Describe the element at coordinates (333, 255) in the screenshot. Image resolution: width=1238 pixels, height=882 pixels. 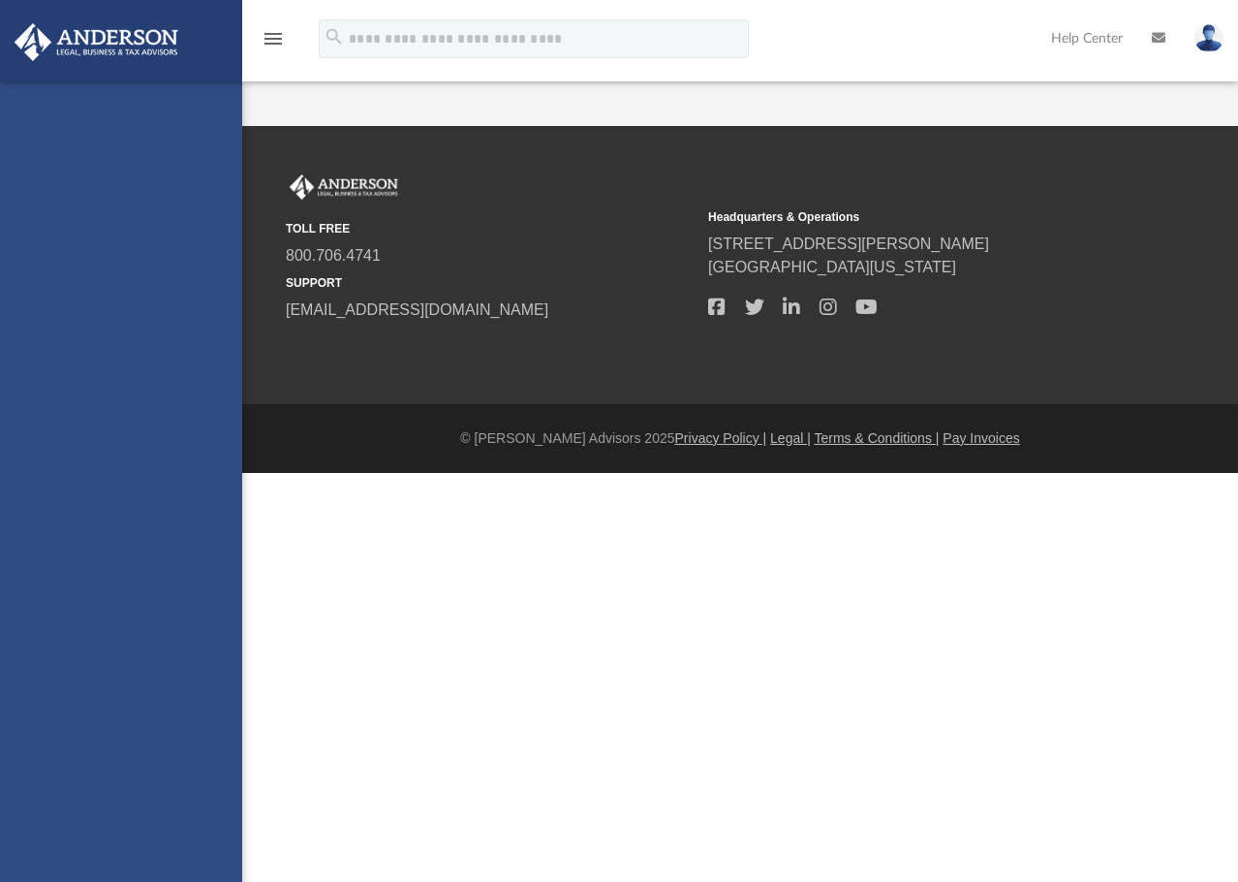
I see `a: 800.706.4741` at that location.